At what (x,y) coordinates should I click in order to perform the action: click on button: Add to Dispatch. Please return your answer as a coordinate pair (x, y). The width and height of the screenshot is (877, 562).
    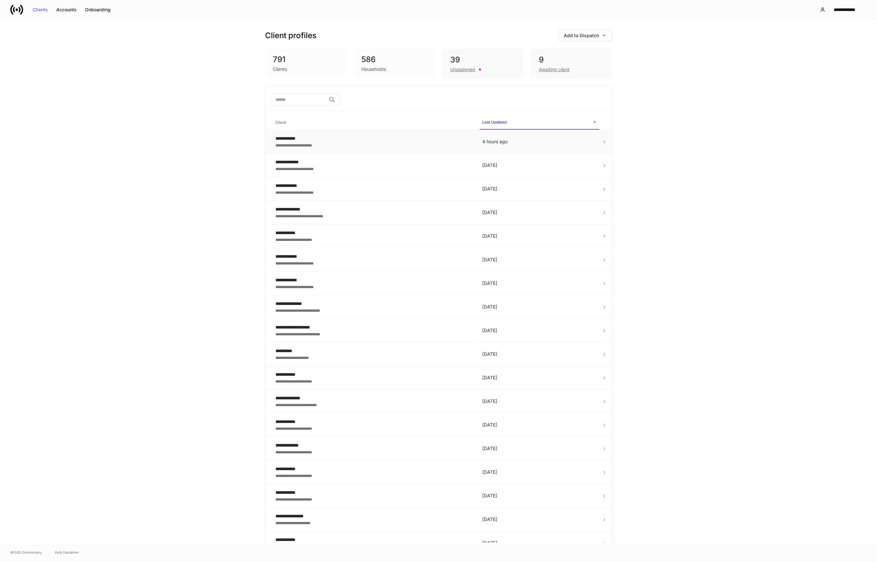
    Looking at the image, I should click on (585, 36).